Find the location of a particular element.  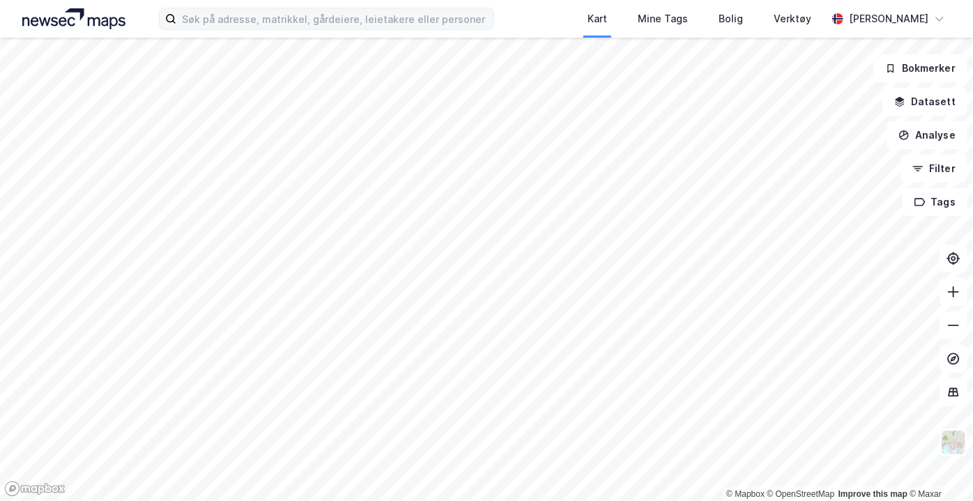

a: Mapbox is located at coordinates (745, 494).